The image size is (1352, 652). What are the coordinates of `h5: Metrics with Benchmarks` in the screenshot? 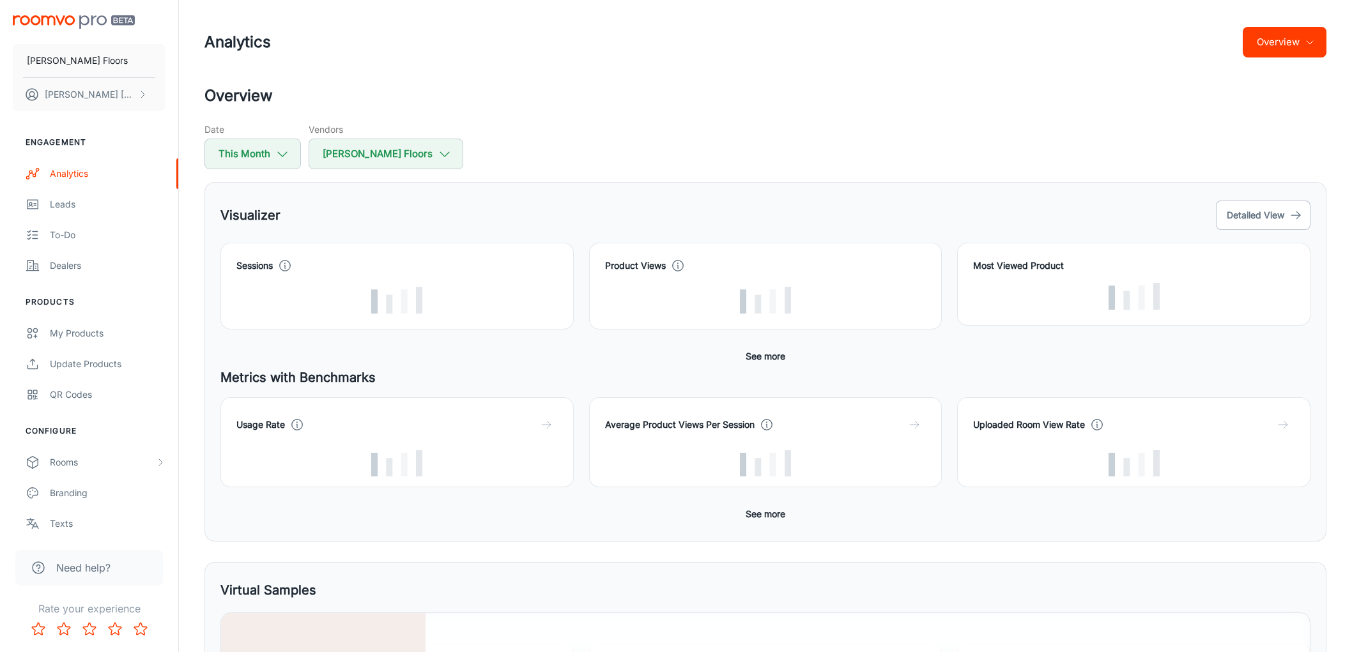 It's located at (765, 378).